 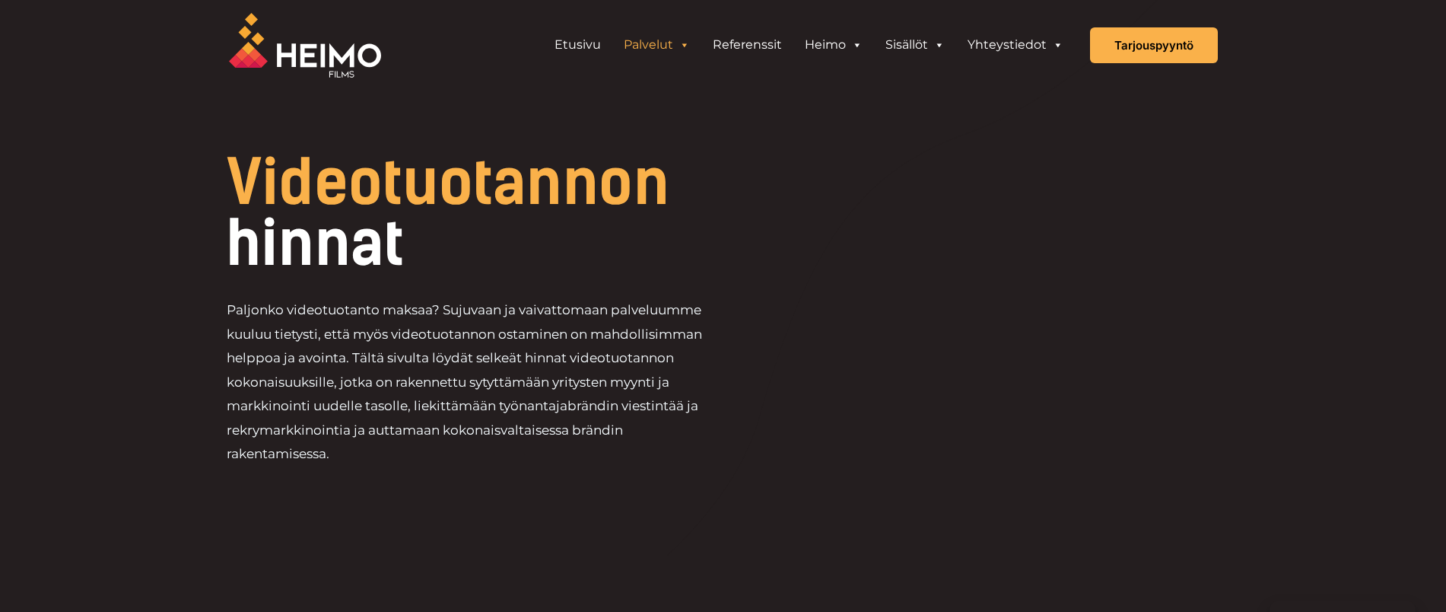 I want to click on a: Referenssit, so click(x=747, y=45).